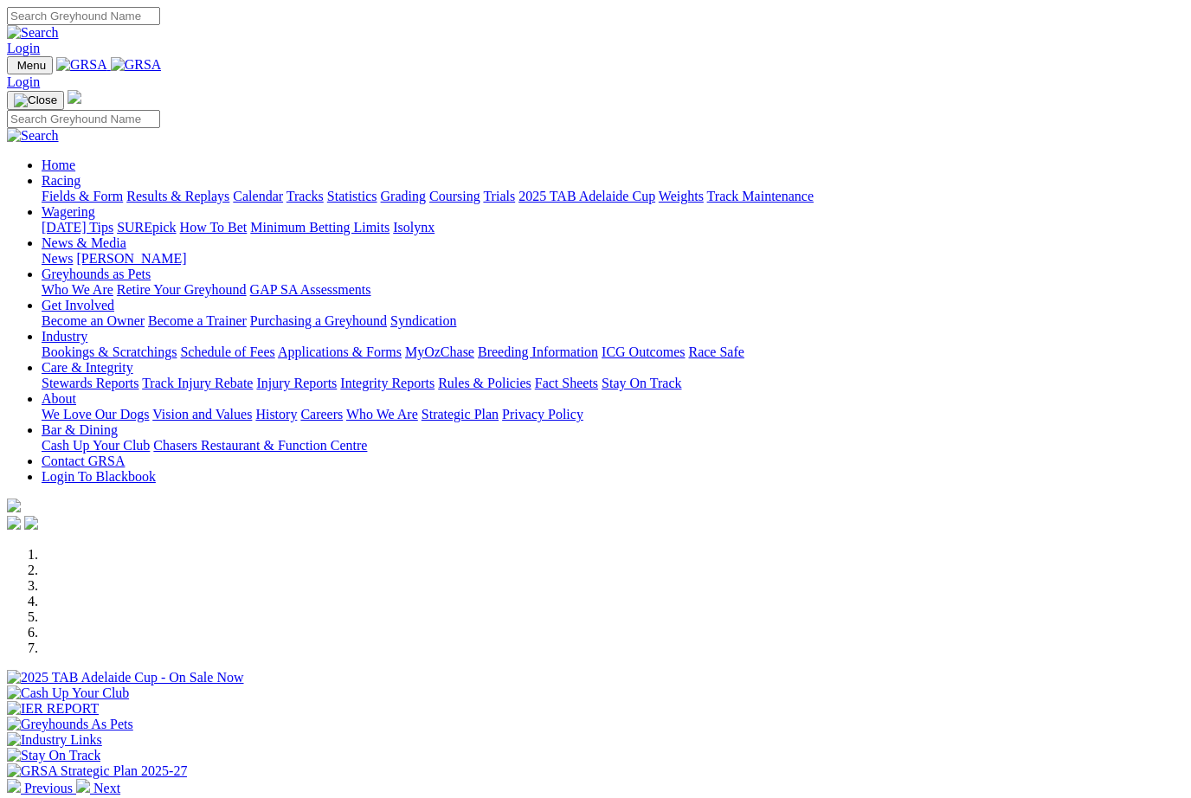 The height and width of the screenshot is (798, 1191). Describe the element at coordinates (84, 242) in the screenshot. I see `a: News & Media` at that location.